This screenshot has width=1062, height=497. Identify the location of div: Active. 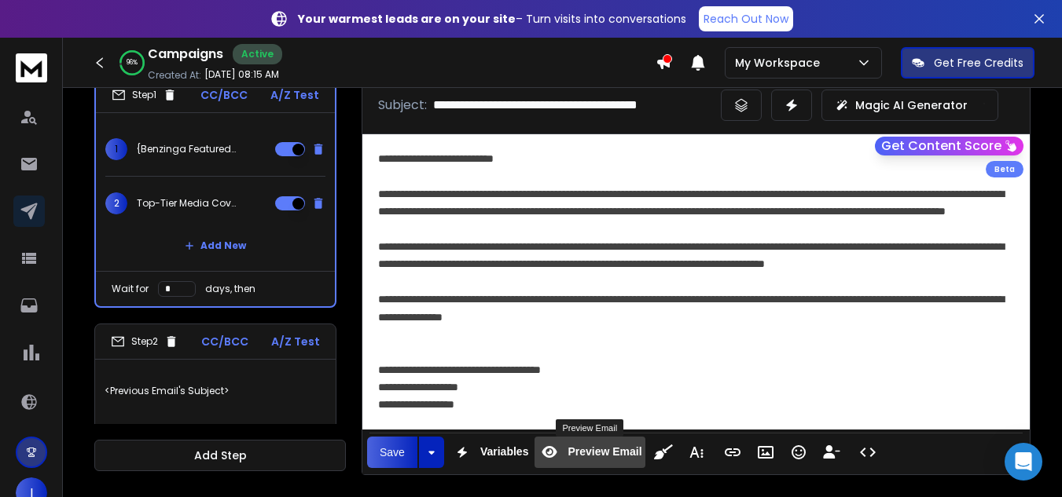
(257, 54).